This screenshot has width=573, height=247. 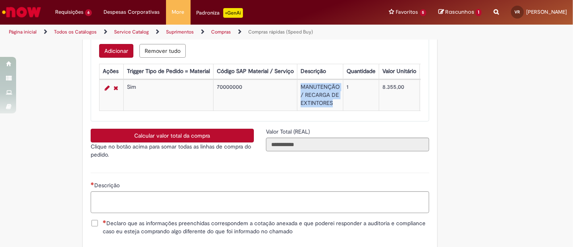 I want to click on th: Quantidade, so click(x=361, y=71).